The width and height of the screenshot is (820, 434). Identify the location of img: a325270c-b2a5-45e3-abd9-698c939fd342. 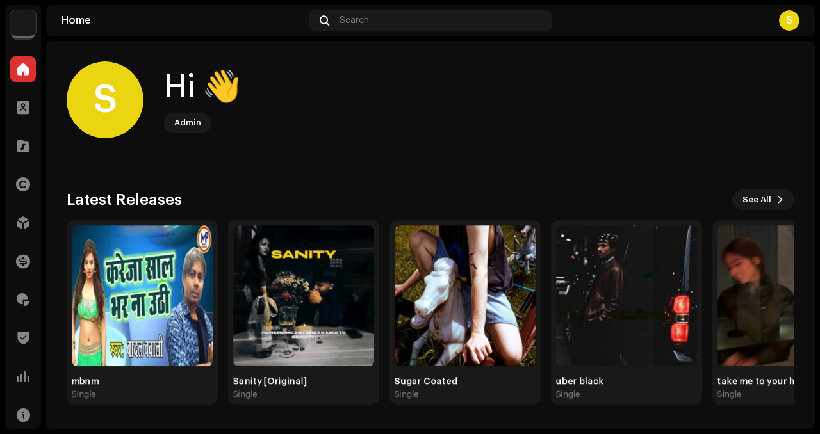
(142, 296).